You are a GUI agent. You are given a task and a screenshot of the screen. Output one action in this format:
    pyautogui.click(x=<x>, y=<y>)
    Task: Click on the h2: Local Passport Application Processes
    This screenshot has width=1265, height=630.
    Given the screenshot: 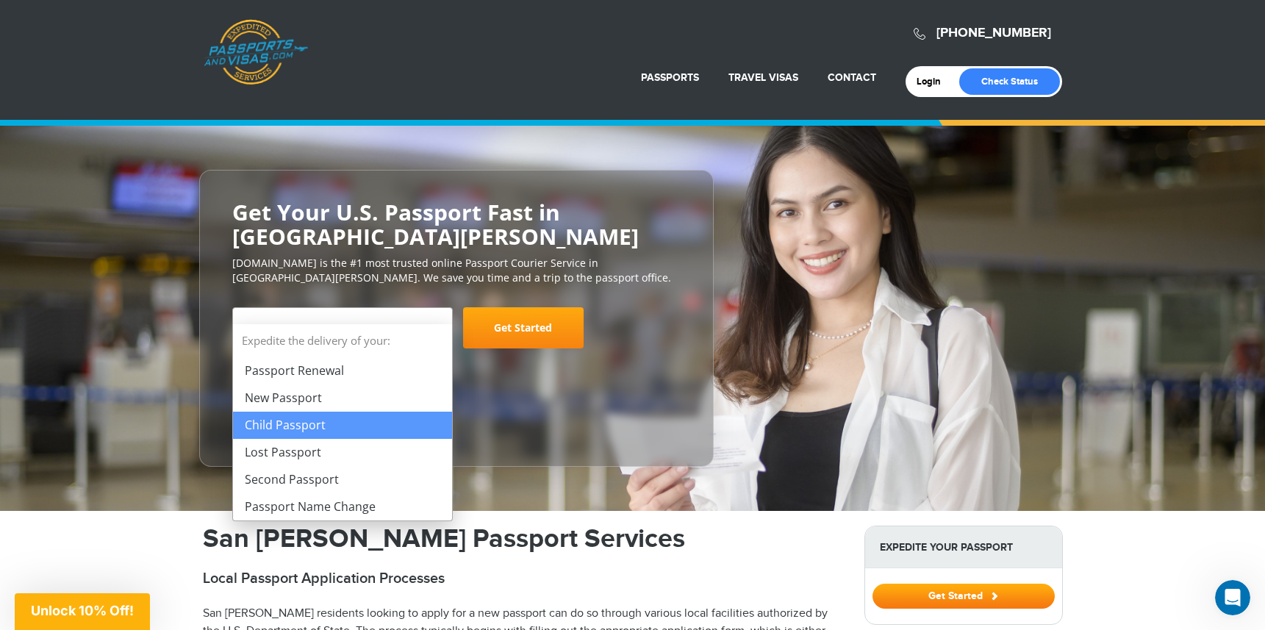 What is the action you would take?
    pyautogui.click(x=523, y=578)
    